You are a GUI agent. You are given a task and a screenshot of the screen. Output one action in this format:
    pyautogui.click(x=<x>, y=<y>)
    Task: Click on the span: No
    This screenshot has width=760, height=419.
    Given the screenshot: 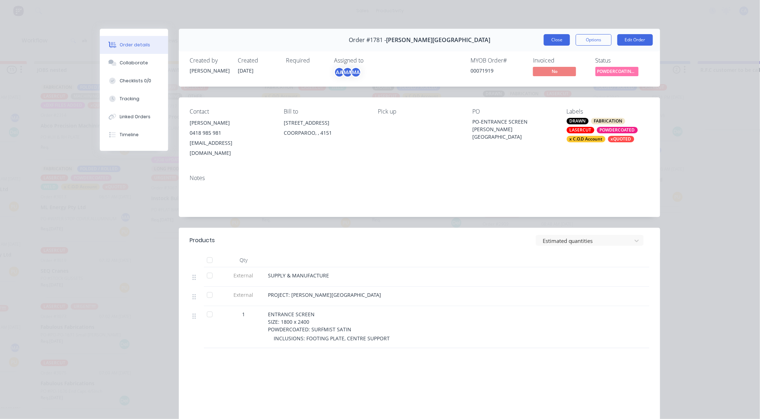 What is the action you would take?
    pyautogui.click(x=555, y=71)
    